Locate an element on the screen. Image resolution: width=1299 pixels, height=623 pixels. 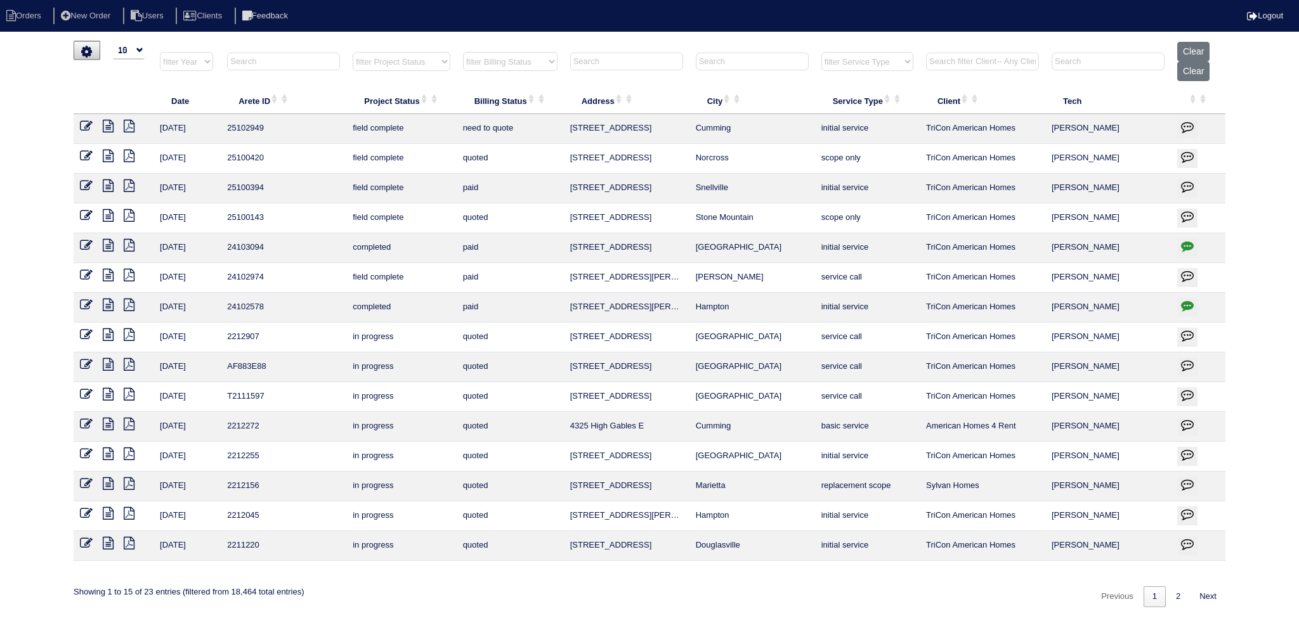
input: Search is located at coordinates (1108, 62).